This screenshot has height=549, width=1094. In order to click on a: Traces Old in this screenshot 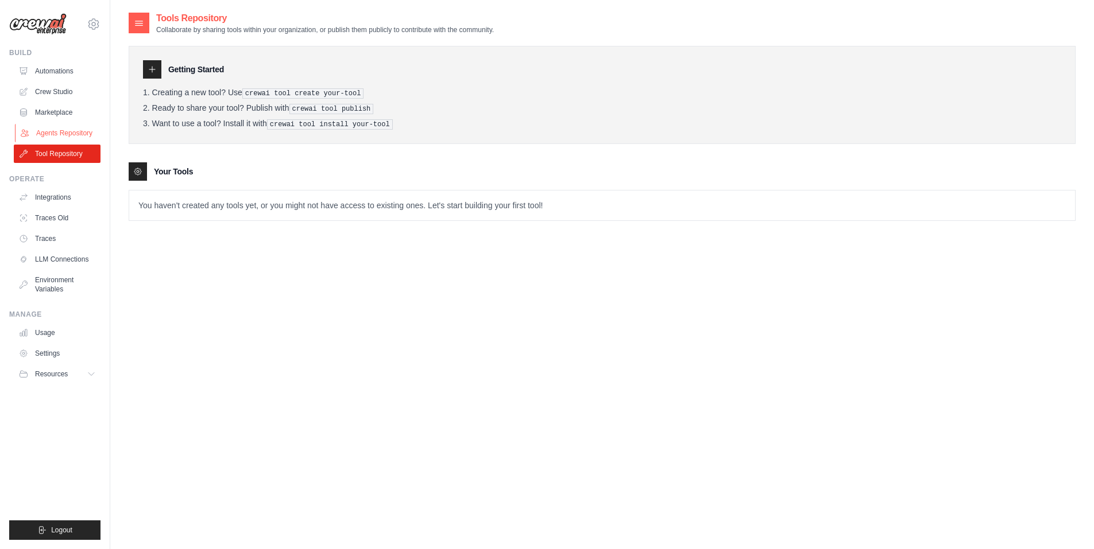, I will do `click(57, 218)`.